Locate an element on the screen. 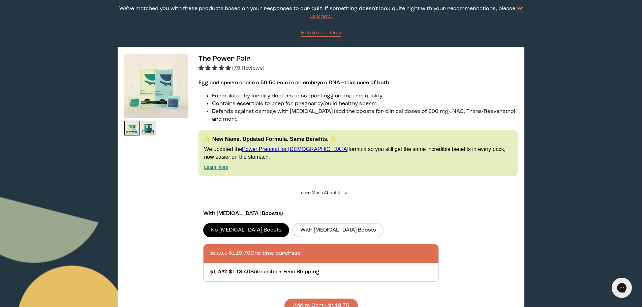 The height and width of the screenshot is (307, 642). p: We've matched you with these products based on your responses to our quiz. If something doesn't l... is located at coordinates (321, 13).